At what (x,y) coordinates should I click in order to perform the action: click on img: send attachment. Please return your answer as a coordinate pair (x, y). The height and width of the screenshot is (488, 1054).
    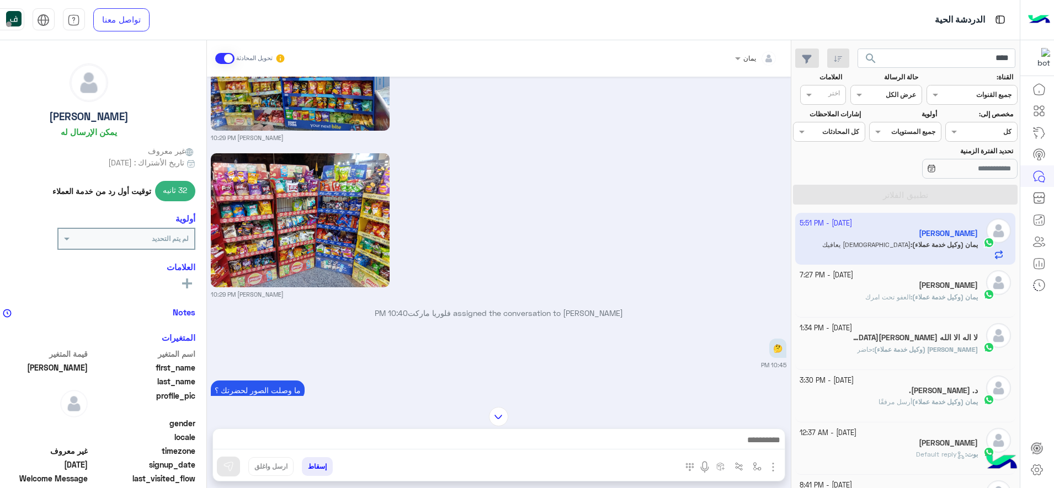
    Looking at the image, I should click on (773, 467).